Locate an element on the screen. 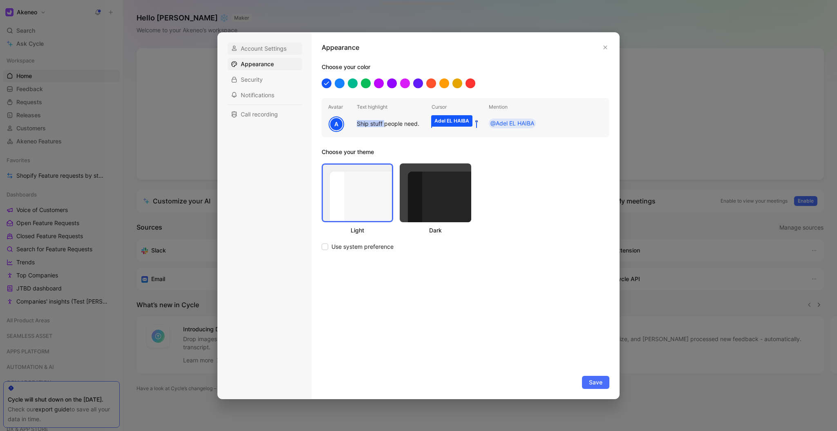 The height and width of the screenshot is (431, 837). span: Account Settings is located at coordinates (263, 49).